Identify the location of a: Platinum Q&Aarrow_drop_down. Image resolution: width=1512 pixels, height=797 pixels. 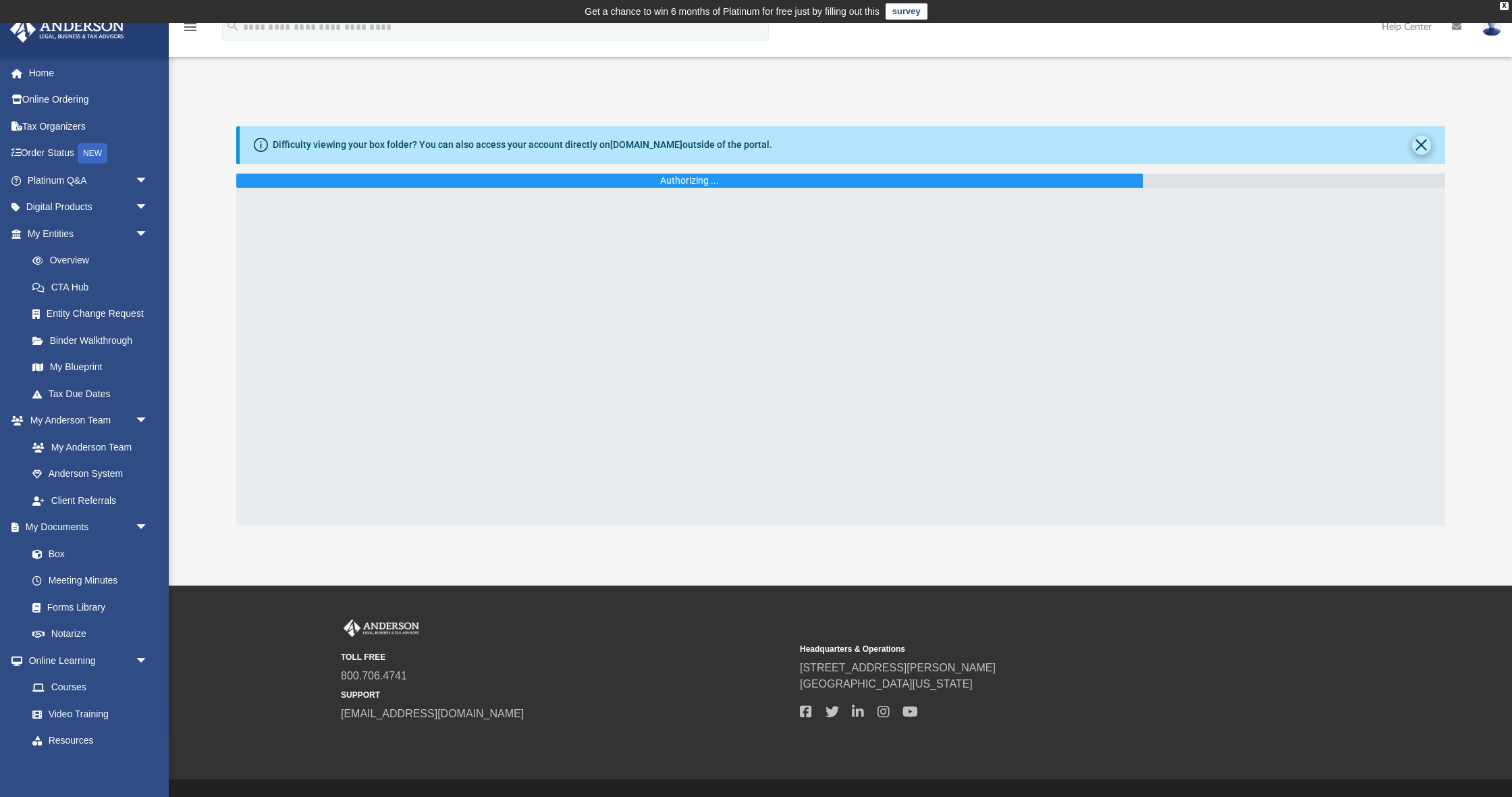
(89, 180).